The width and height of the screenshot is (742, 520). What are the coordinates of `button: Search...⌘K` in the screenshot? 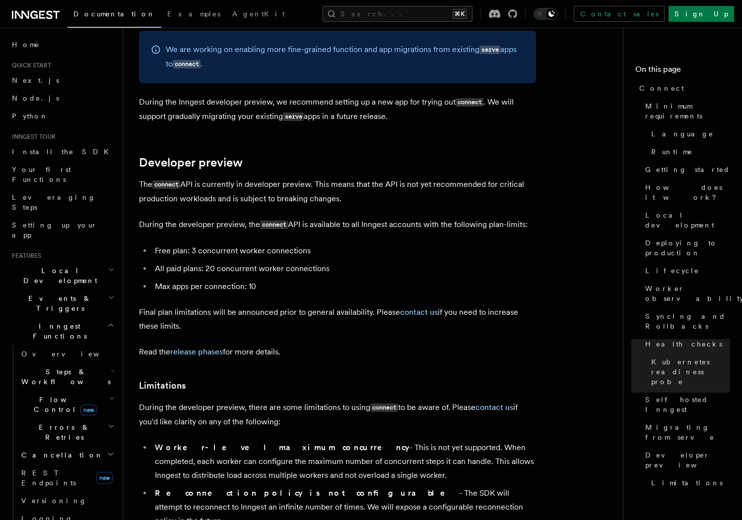 It's located at (397, 14).